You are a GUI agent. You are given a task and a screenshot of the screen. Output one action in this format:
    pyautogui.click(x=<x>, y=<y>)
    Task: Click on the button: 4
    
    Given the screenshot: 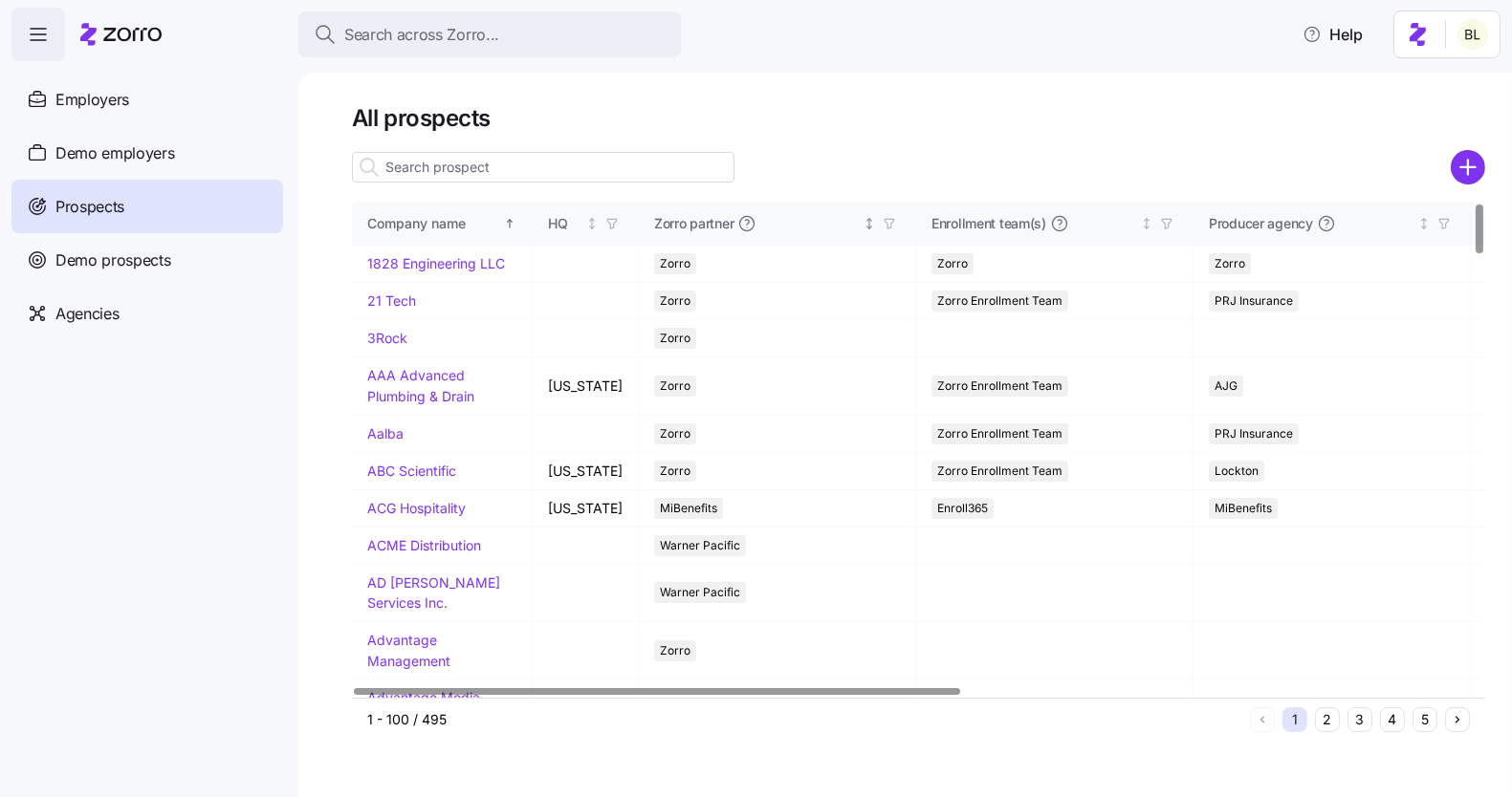 What is the action you would take?
    pyautogui.click(x=1393, y=720)
    